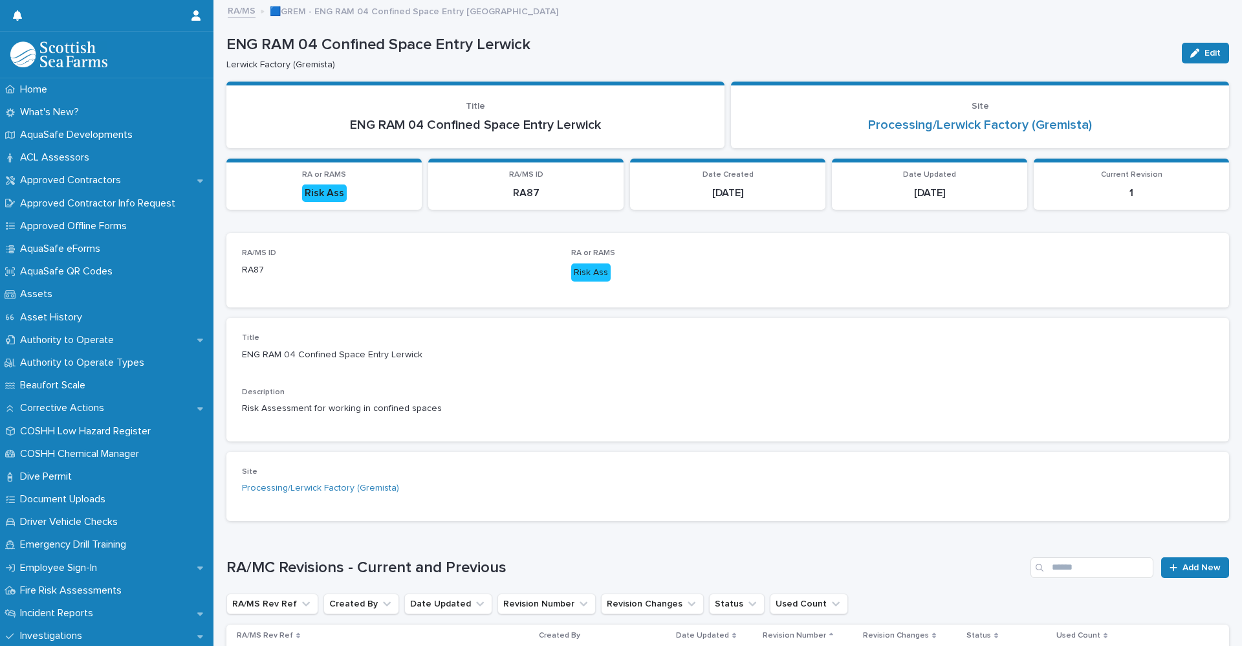  What do you see at coordinates (448, 604) in the screenshot?
I see `button: Date Updated` at bounding box center [448, 604].